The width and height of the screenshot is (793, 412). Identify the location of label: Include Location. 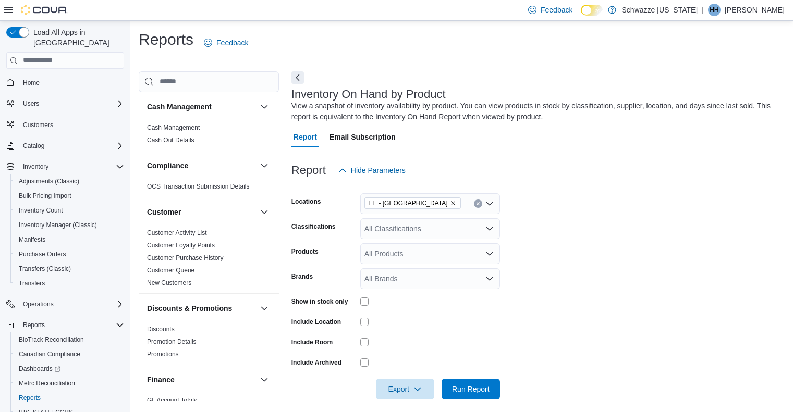
(316, 322).